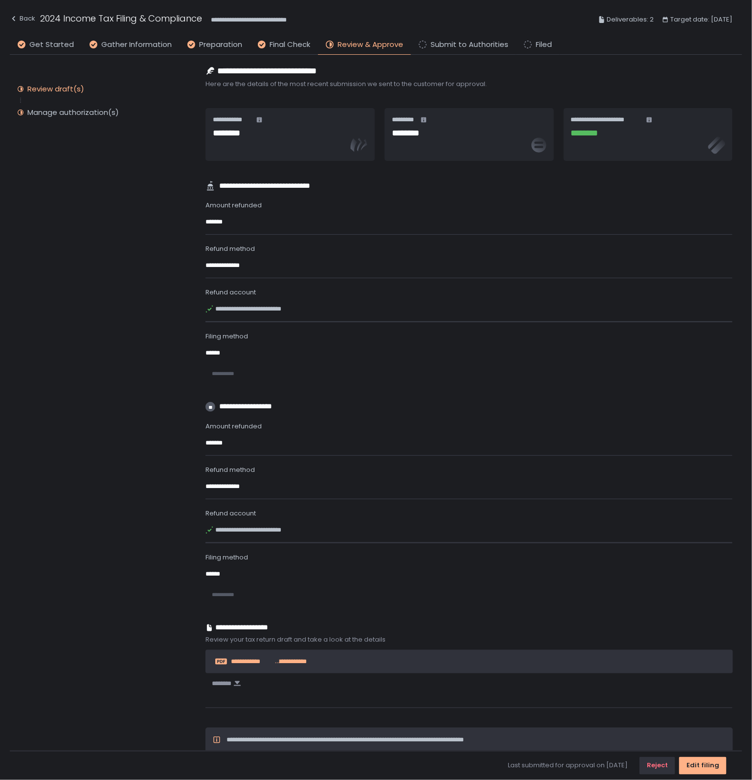  What do you see at coordinates (657, 766) in the screenshot?
I see `button: Reject` at bounding box center [657, 766].